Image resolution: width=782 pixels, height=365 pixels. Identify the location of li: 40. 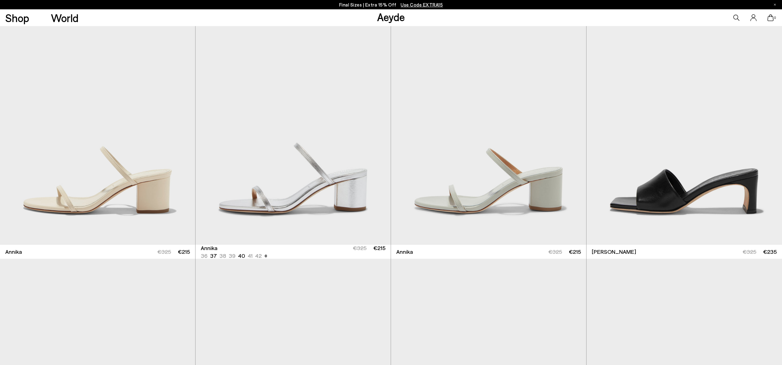
(241, 255).